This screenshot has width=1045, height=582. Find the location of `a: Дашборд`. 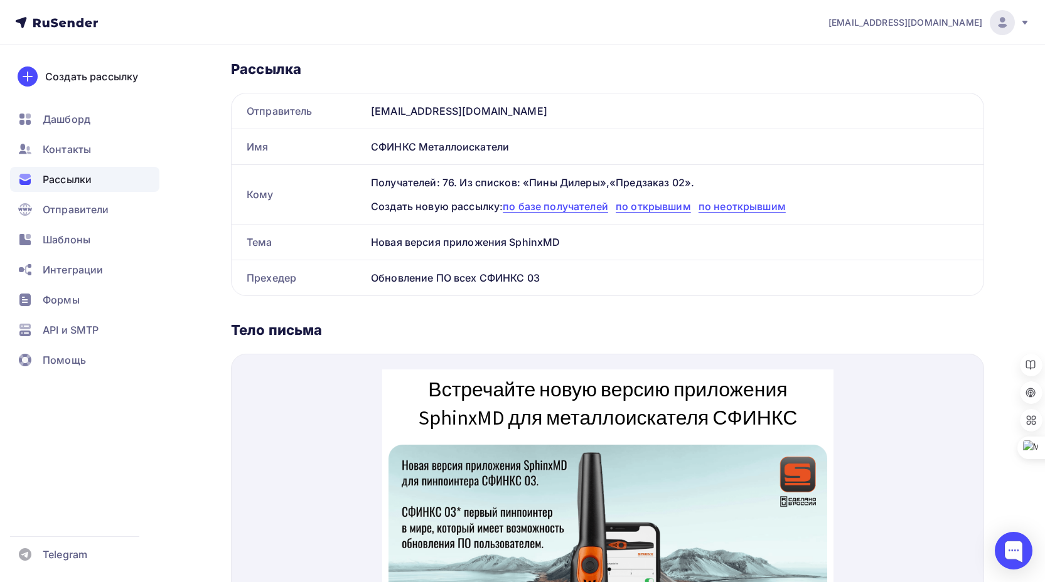

a: Дашборд is located at coordinates (85, 119).